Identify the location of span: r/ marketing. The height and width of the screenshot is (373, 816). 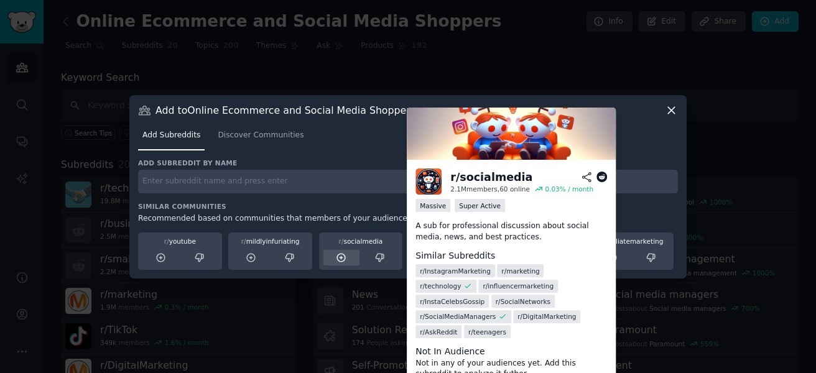
(520, 271).